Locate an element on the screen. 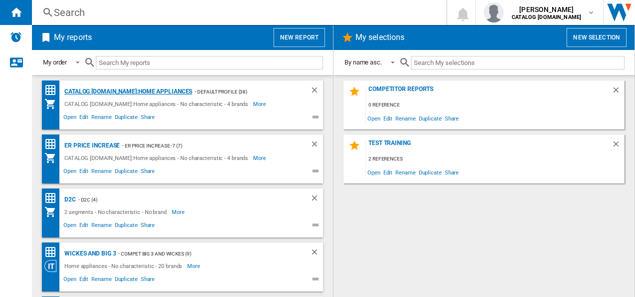  div: 2 references is located at coordinates (495, 159).